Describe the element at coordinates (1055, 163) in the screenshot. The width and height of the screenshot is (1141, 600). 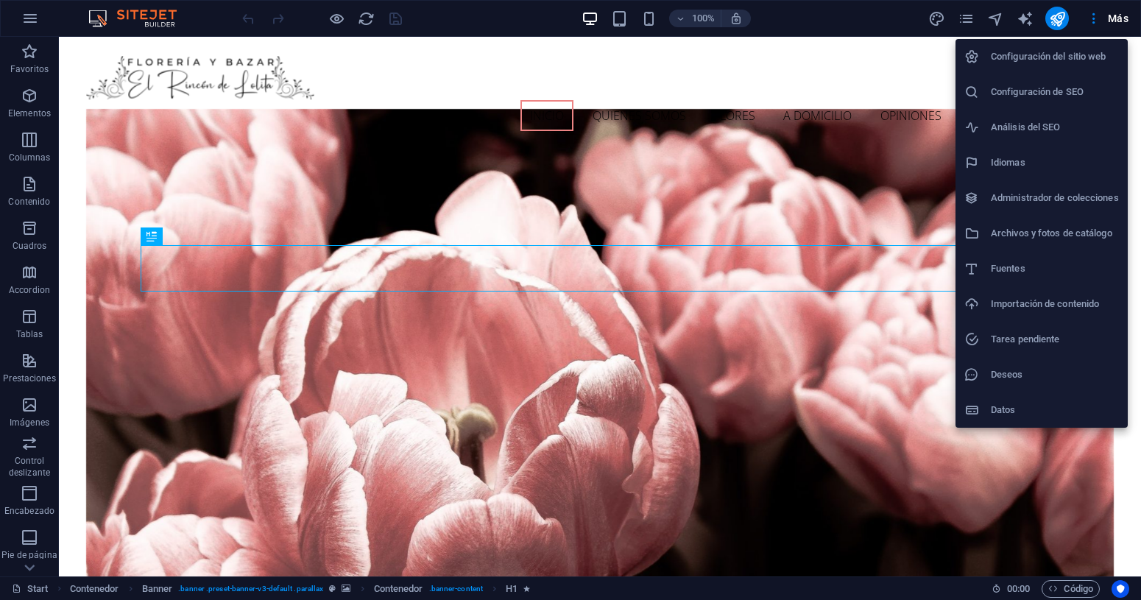
I see `h6: Idiomas` at that location.